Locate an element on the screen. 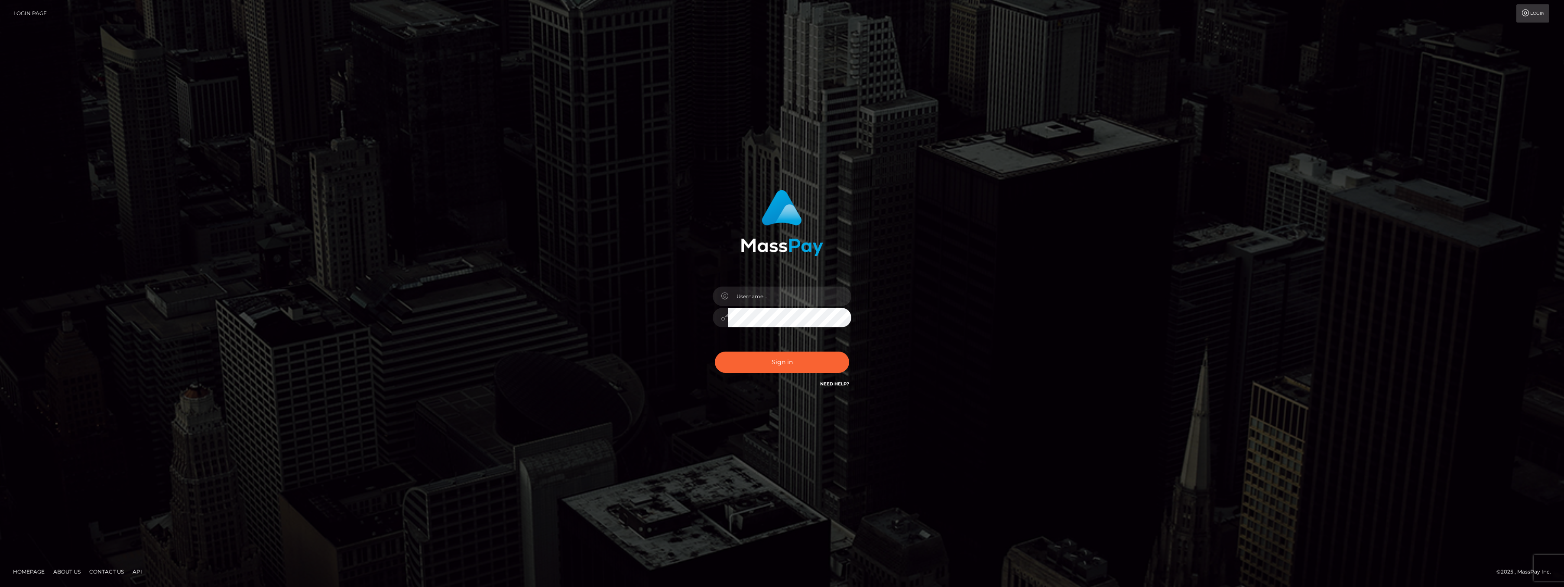 This screenshot has height=587, width=1564. a: Login Page is located at coordinates (30, 13).